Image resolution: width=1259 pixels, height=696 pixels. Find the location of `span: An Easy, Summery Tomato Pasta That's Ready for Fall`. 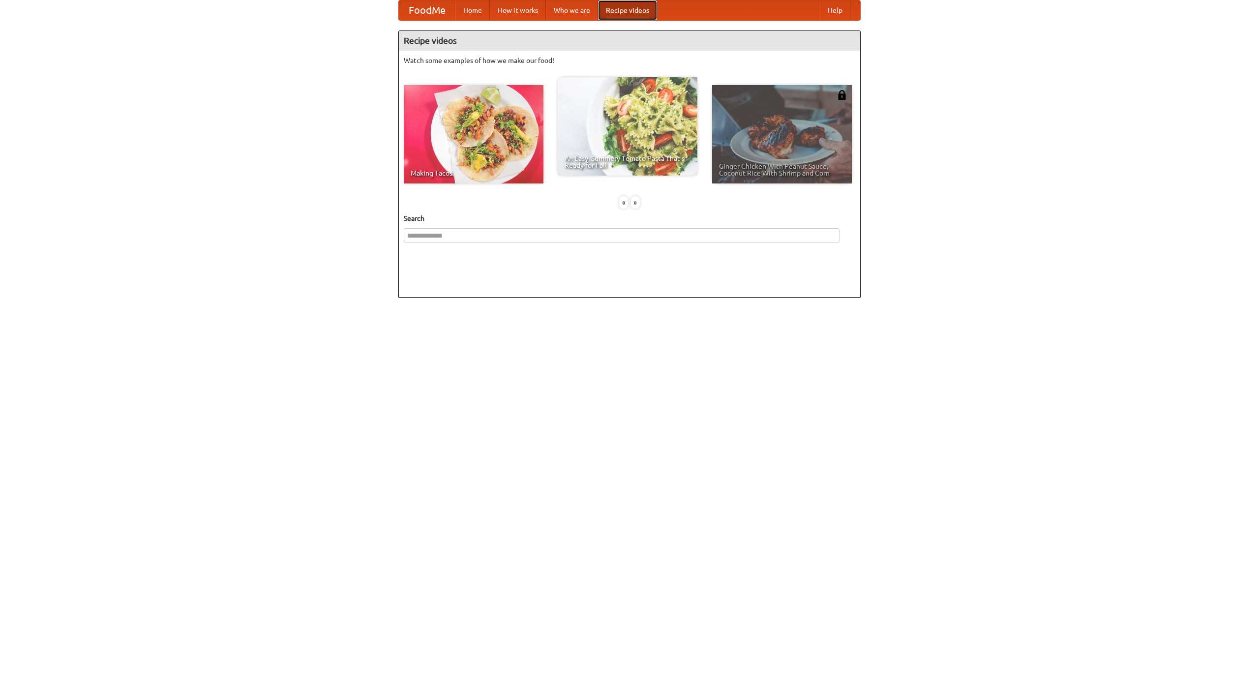

span: An Easy, Summery Tomato Pasta That's Ready for Fall is located at coordinates (628, 162).